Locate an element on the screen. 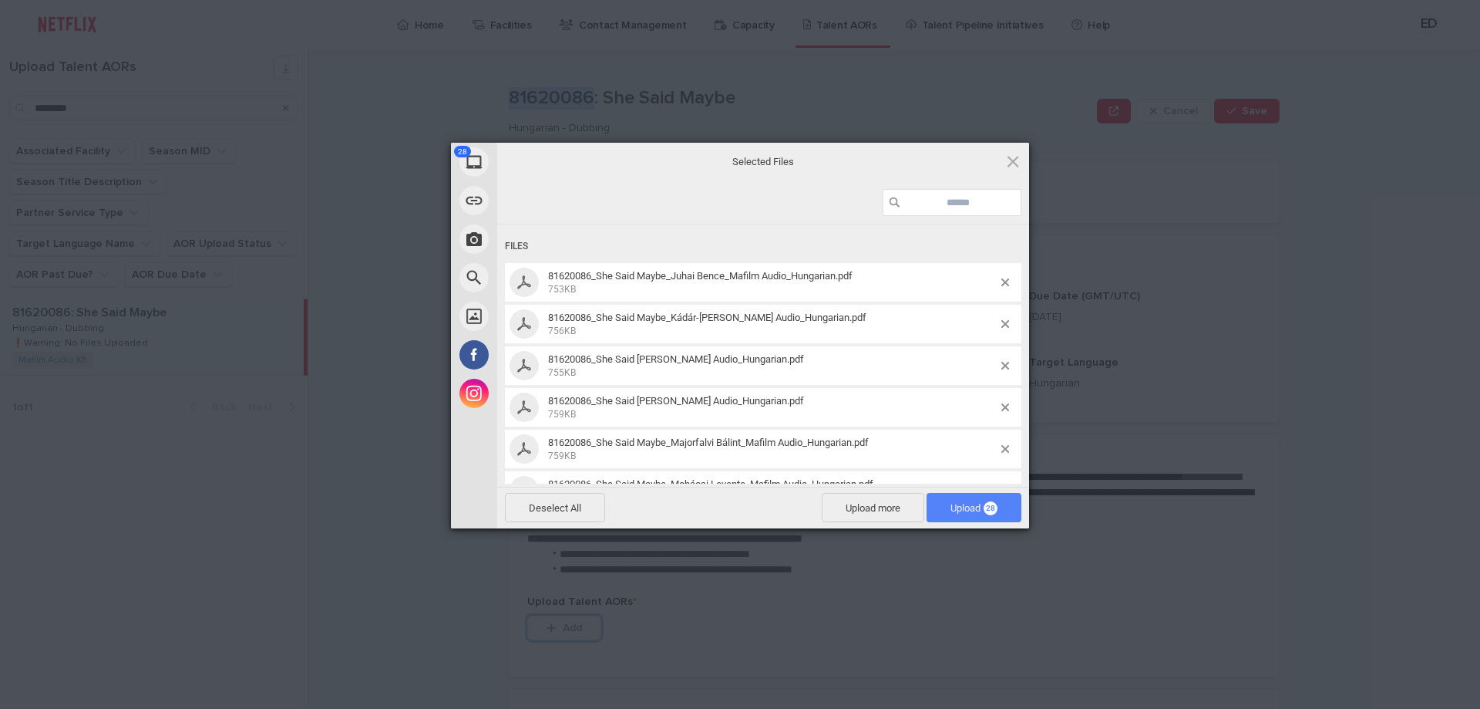 The height and width of the screenshot is (709, 1480). div: Web Search is located at coordinates (544, 278).